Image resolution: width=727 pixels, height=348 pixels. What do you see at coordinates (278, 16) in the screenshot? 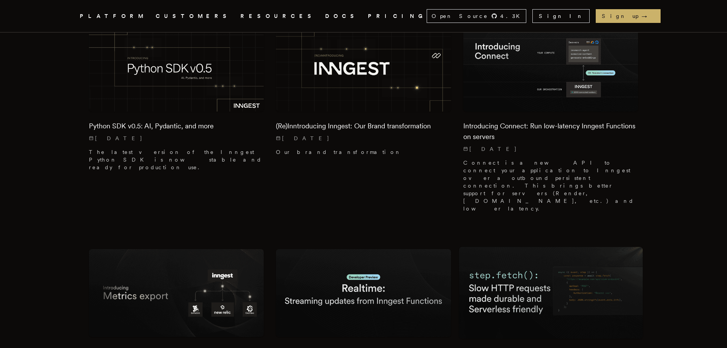
I see `button: RESOURCES` at bounding box center [278, 16].